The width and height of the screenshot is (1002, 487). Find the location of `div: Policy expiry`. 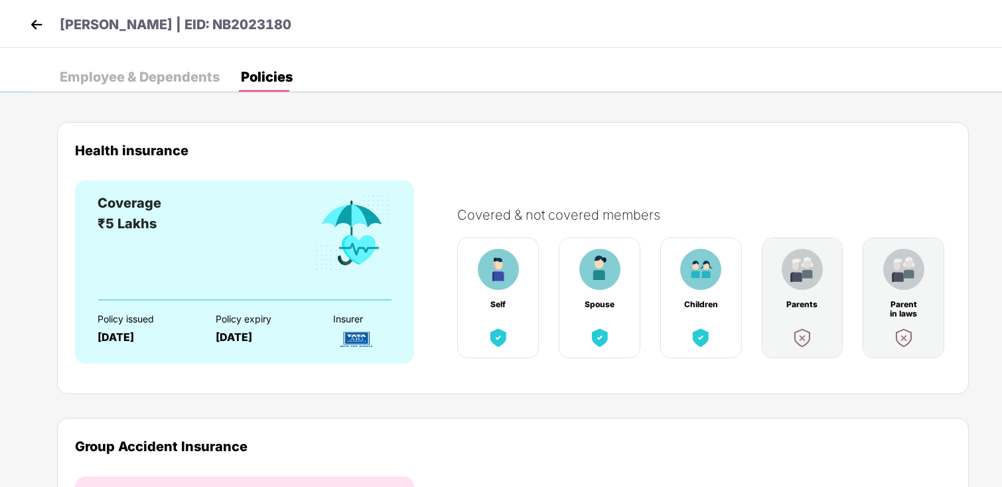

div: Policy expiry is located at coordinates (263, 319).